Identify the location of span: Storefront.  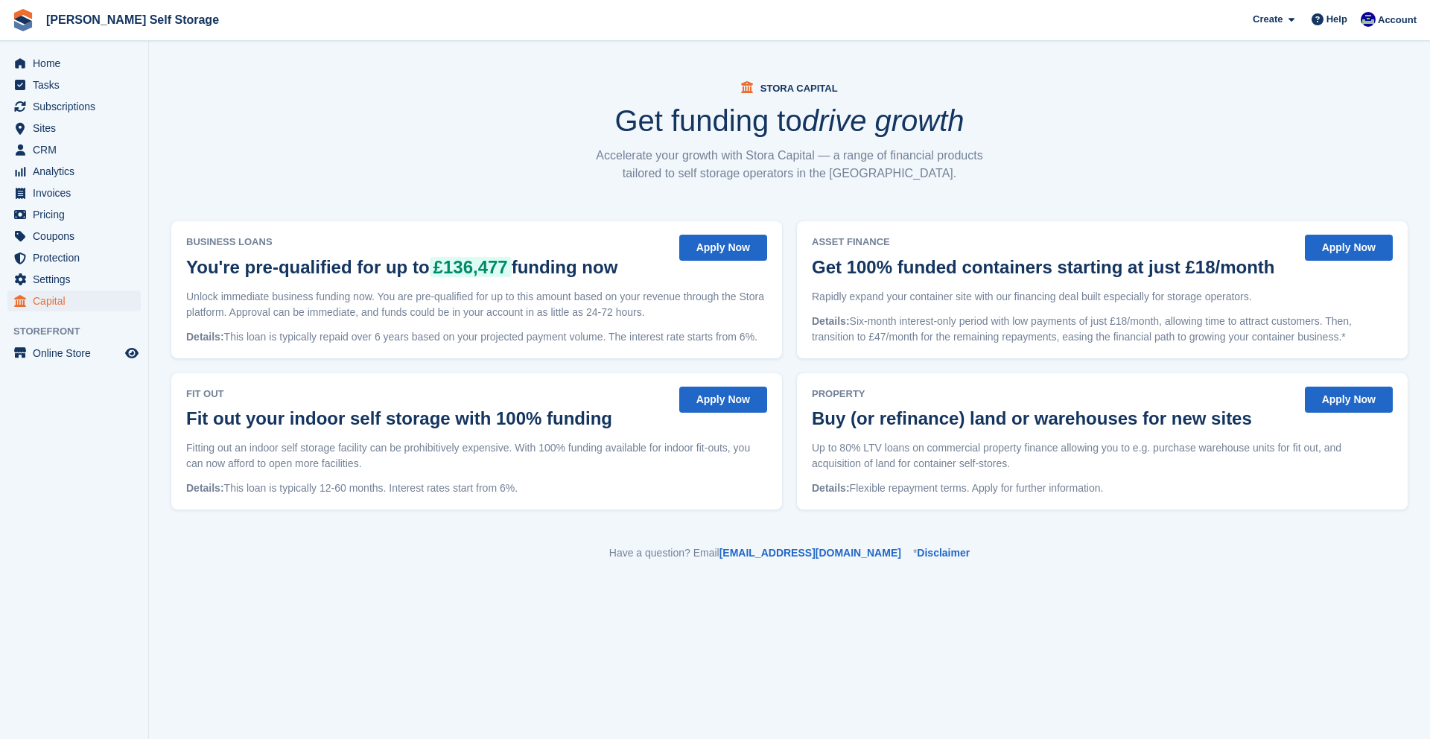
(80, 332).